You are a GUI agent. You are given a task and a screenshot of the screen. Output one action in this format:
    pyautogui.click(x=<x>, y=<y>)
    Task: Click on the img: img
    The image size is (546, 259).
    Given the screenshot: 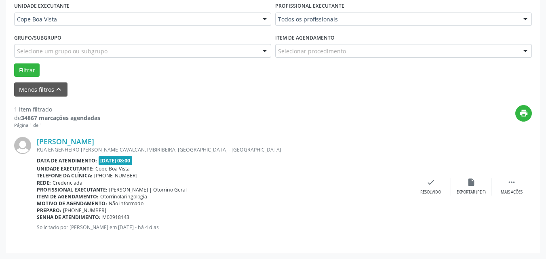 What is the action you would take?
    pyautogui.click(x=23, y=145)
    